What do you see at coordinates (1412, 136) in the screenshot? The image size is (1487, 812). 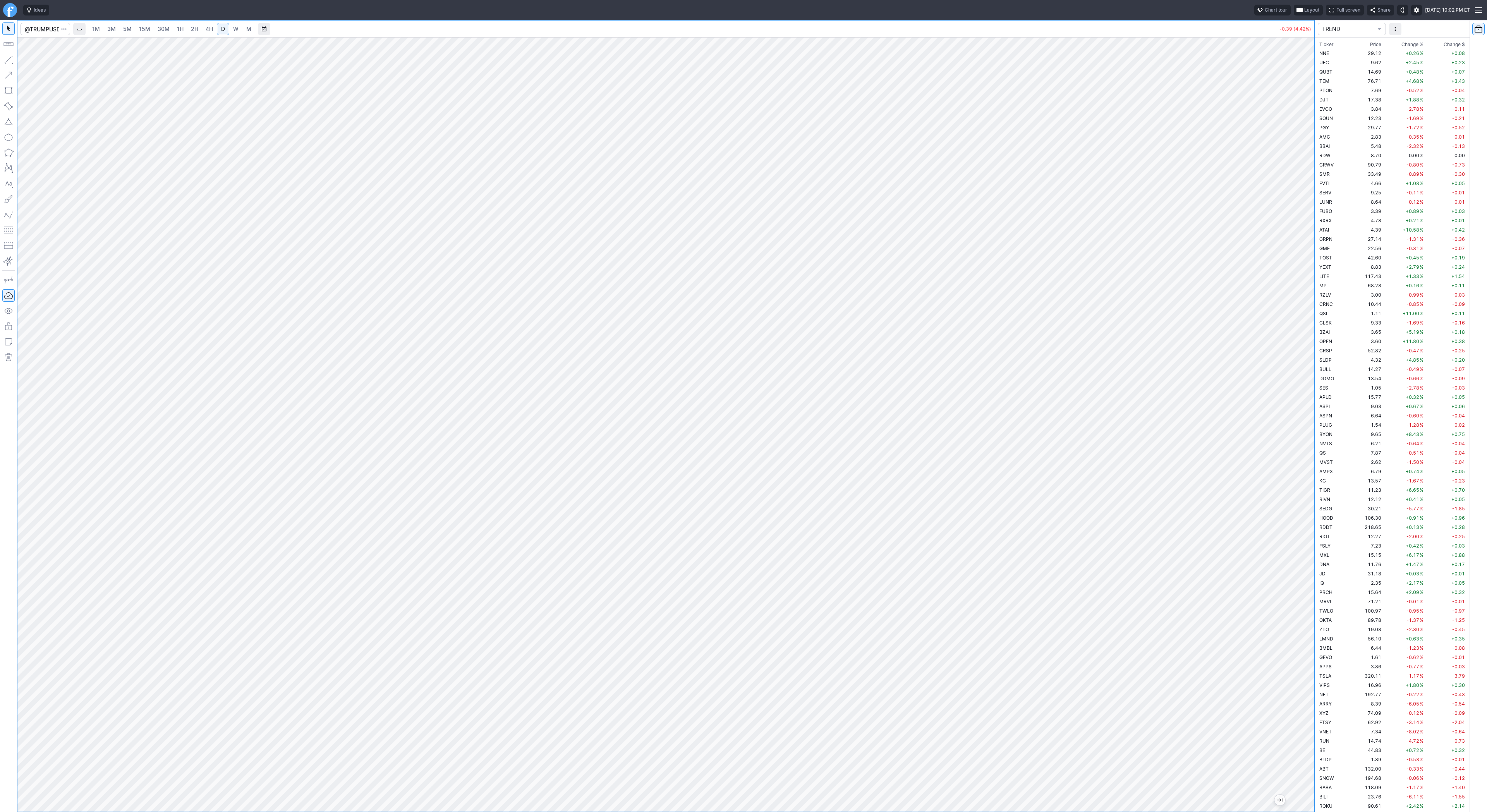 I see `span: -0.35` at bounding box center [1412, 136].